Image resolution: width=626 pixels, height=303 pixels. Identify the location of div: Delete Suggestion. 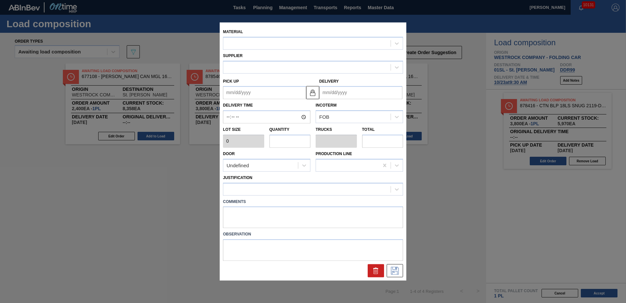
(376, 270).